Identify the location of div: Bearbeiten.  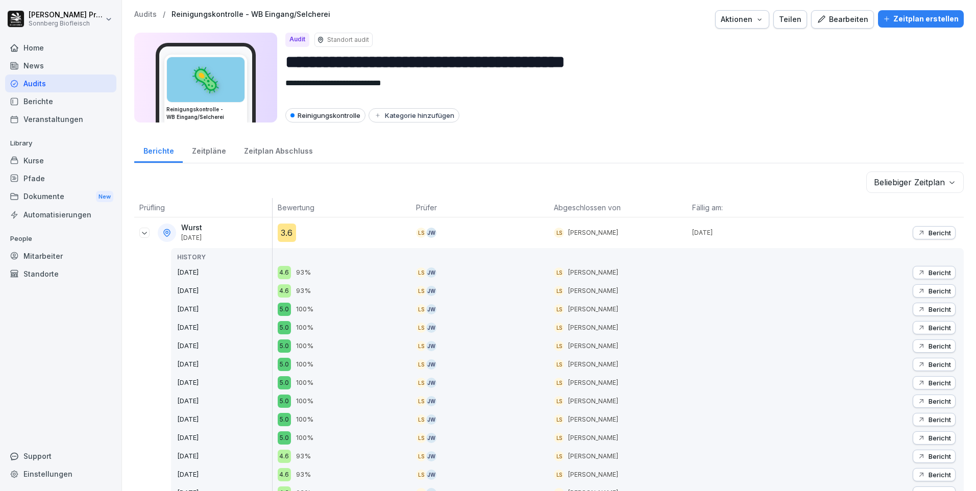
(842, 19).